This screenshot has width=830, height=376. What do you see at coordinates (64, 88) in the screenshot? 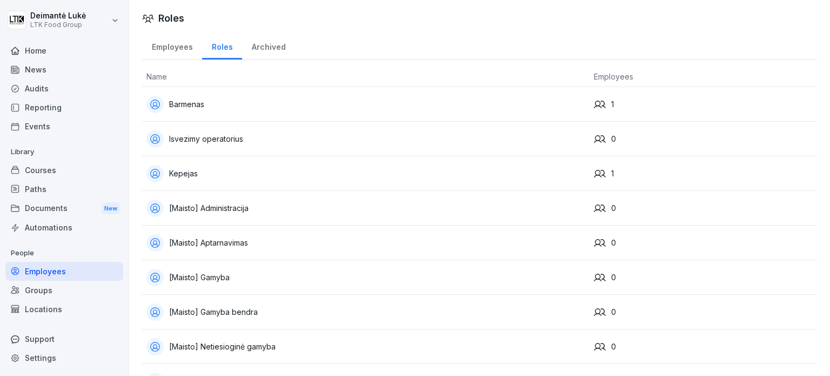
I see `a: Audits` at bounding box center [64, 88].